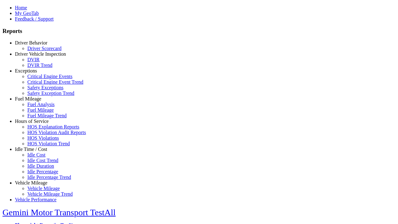 The width and height of the screenshot is (398, 224). What do you see at coordinates (41, 166) in the screenshot?
I see `a: Idle Duration` at bounding box center [41, 166].